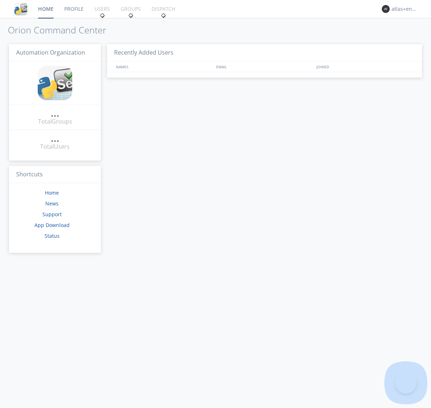 This screenshot has width=431, height=408. I want to click on a: Status, so click(52, 236).